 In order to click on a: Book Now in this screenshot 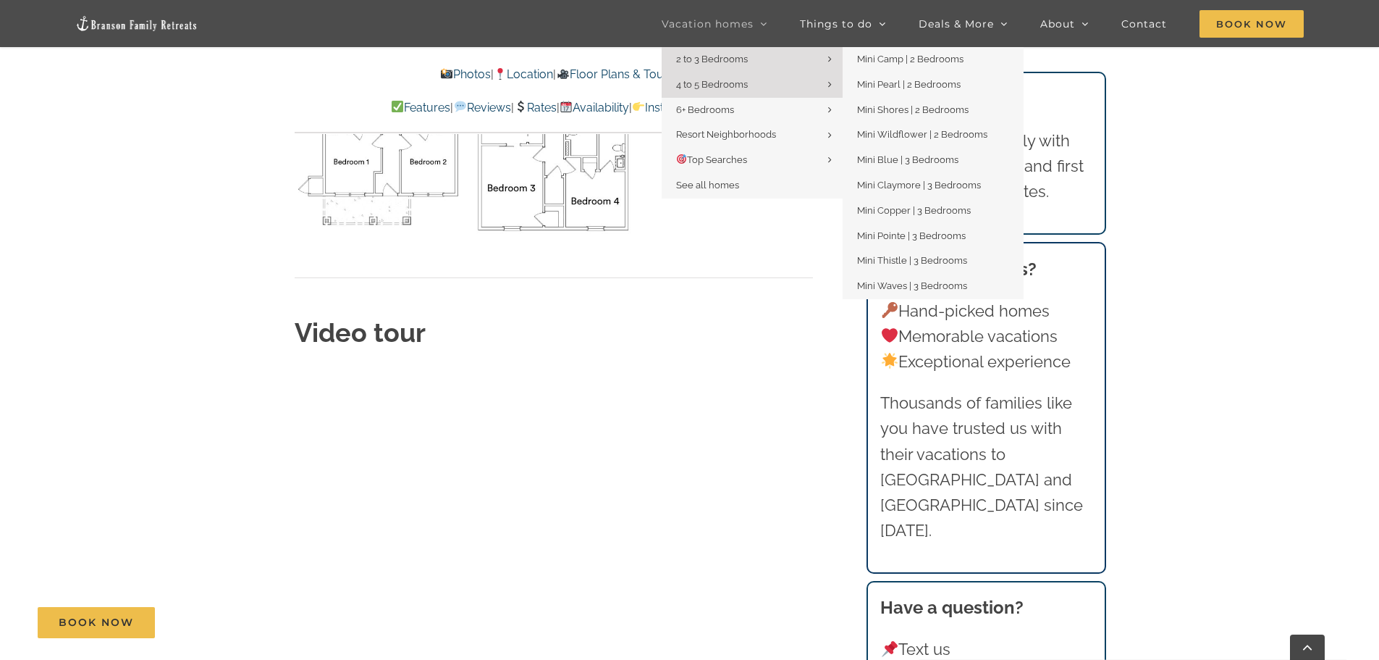, I will do `click(96, 622)`.